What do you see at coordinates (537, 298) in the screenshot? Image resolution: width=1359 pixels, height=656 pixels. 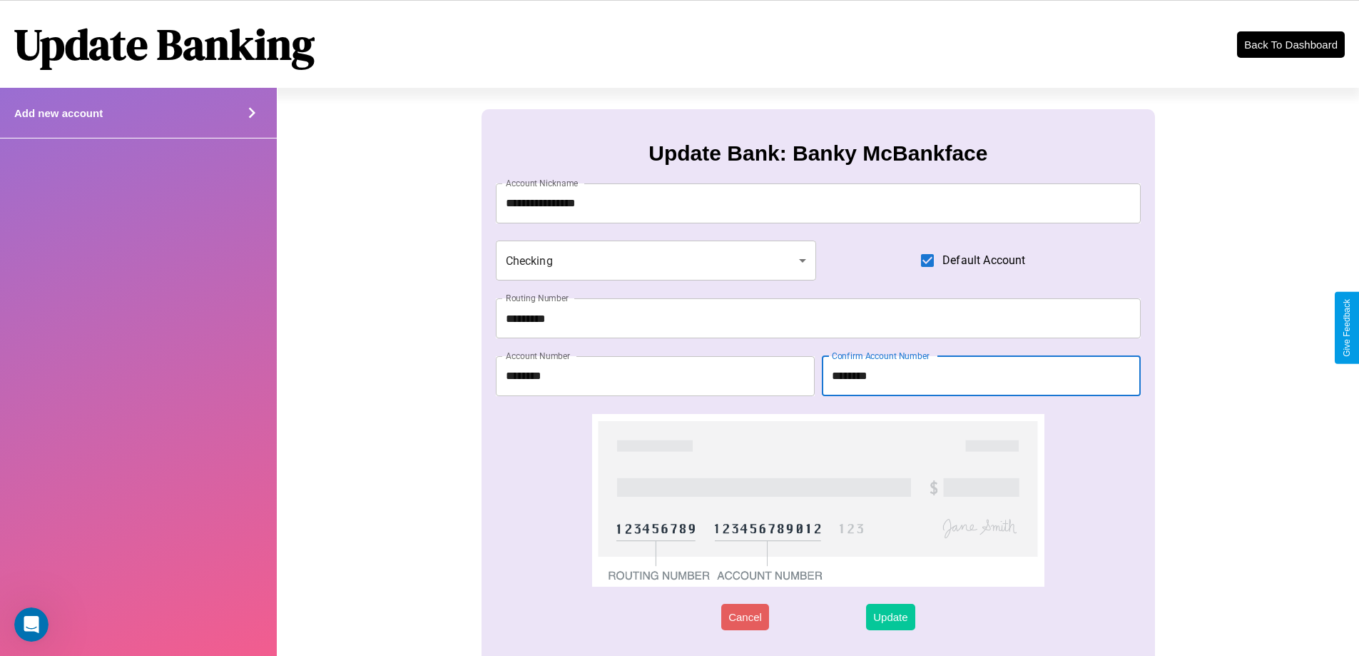 I see `label: Routing Number` at bounding box center [537, 298].